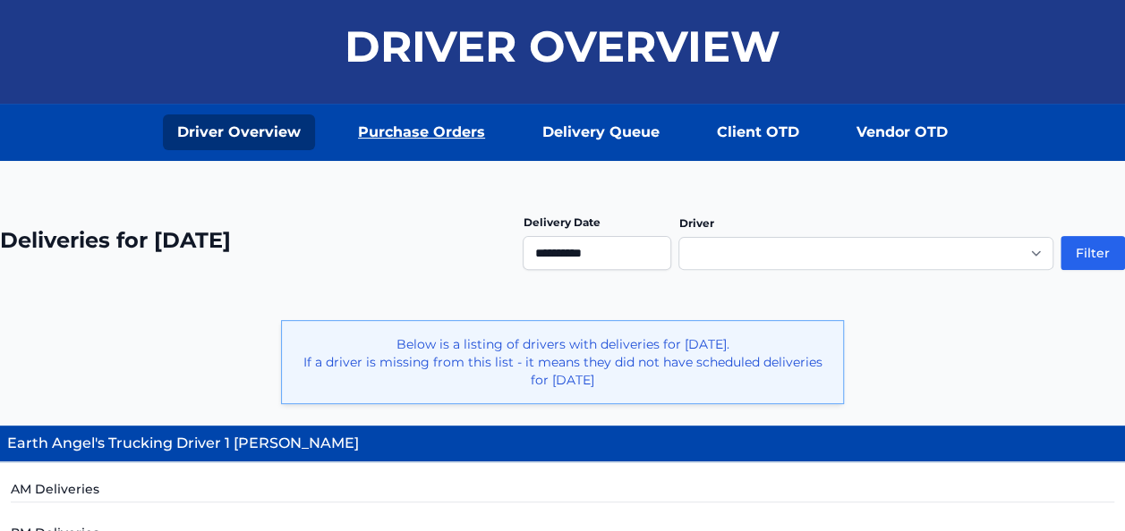 The width and height of the screenshot is (1125, 531). What do you see at coordinates (1092, 253) in the screenshot?
I see `button: Filter` at bounding box center [1092, 253].